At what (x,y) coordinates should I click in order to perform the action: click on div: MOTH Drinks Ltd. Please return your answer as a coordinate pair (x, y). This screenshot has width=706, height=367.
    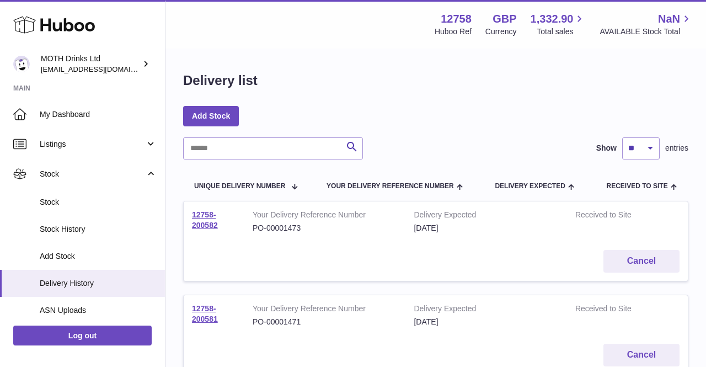
    Looking at the image, I should click on (90, 64).